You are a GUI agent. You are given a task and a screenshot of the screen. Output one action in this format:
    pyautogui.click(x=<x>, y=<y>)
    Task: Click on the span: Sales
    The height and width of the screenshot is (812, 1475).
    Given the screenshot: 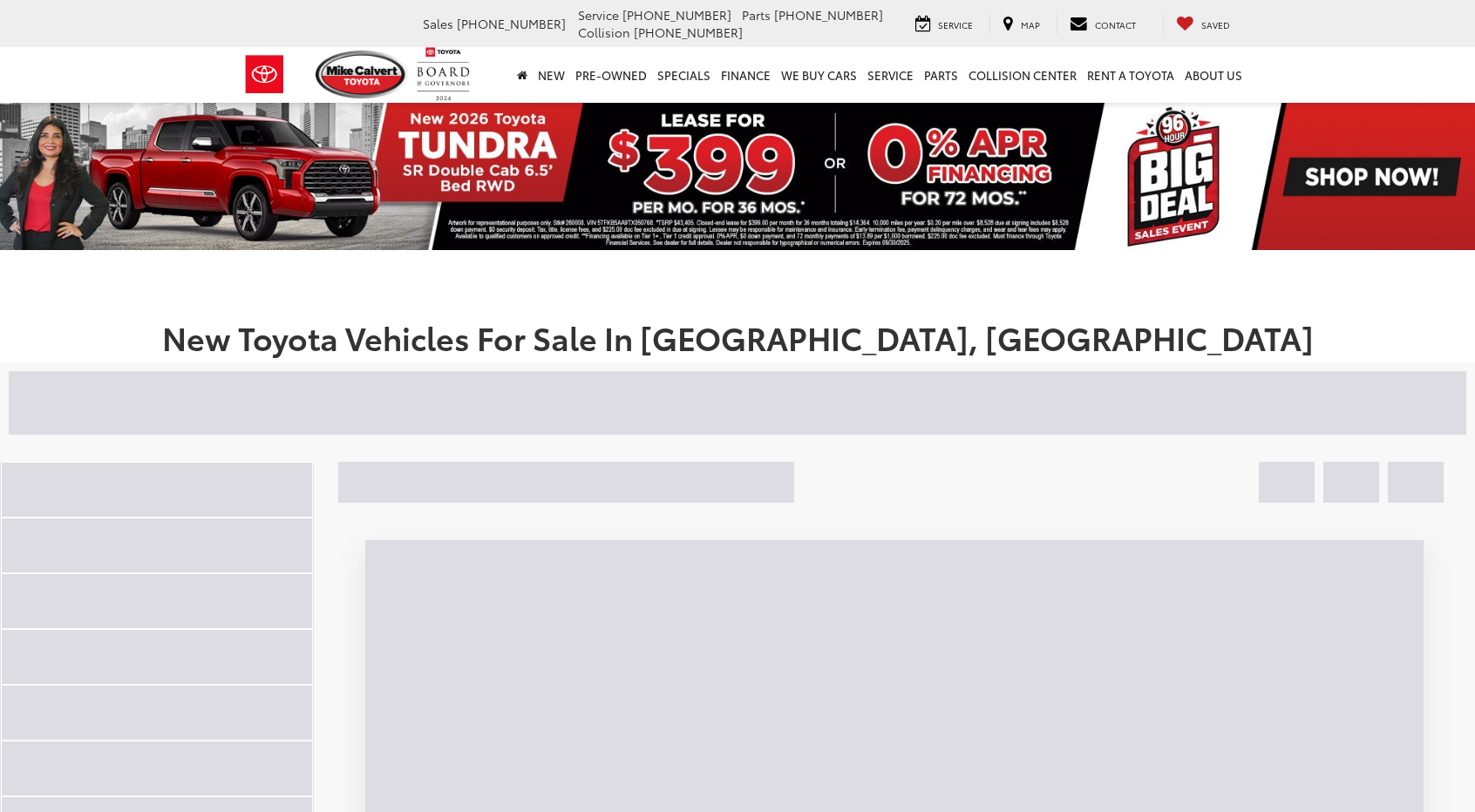 What is the action you would take?
    pyautogui.click(x=438, y=24)
    